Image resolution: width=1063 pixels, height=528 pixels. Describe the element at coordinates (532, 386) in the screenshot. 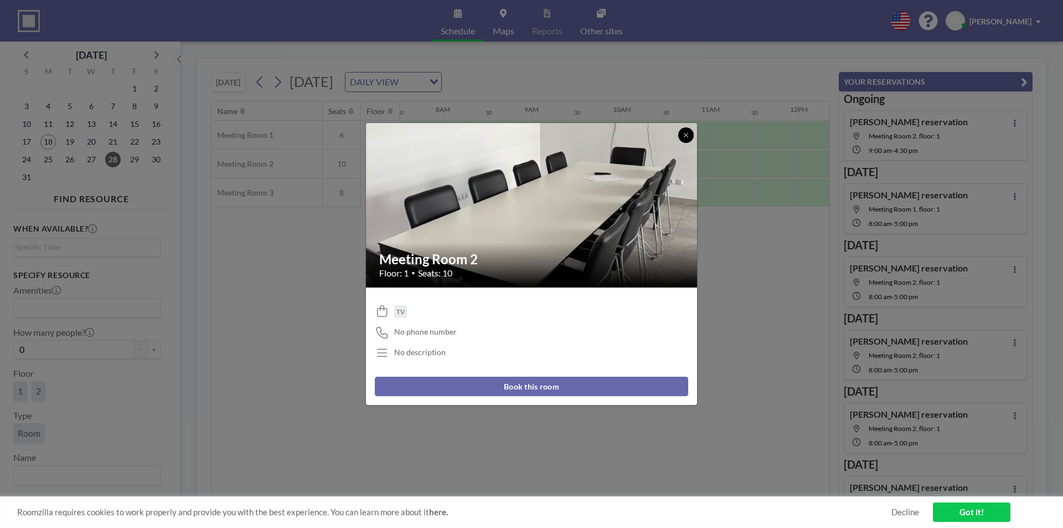

I see `button: Book this room` at that location.